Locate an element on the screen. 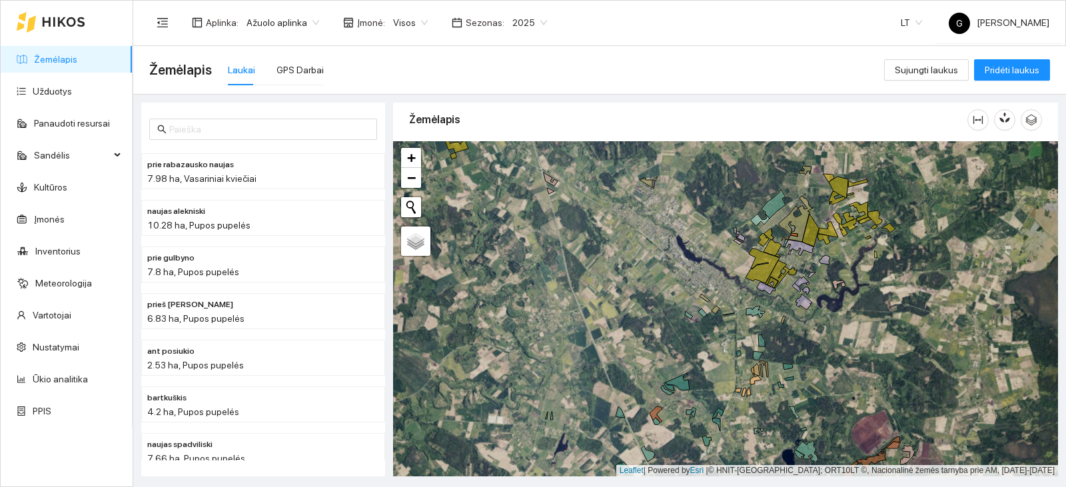  a: Meteorologija is located at coordinates (63, 283).